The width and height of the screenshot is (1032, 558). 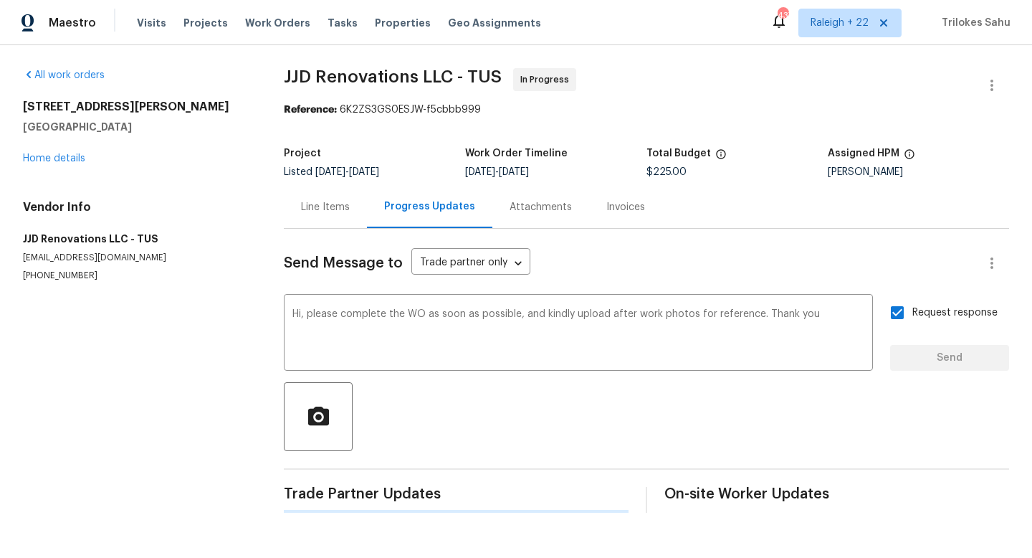 I want to click on span: Geo Assignments, so click(x=494, y=23).